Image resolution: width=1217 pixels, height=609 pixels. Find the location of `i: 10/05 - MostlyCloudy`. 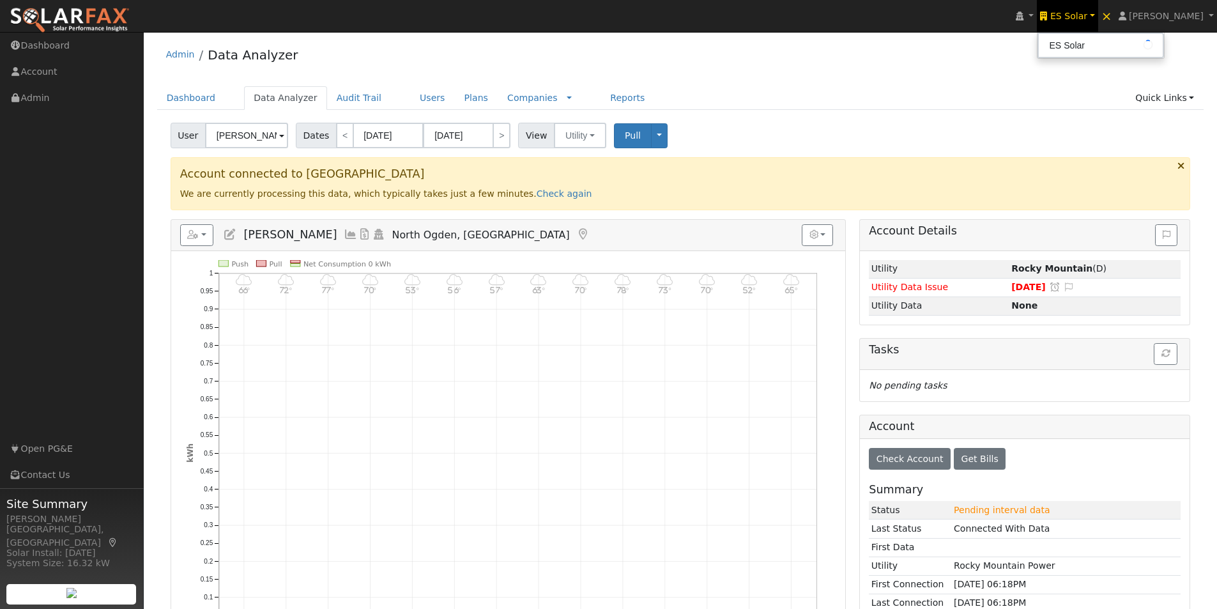

i: 10/05 - MostlyCloudy is located at coordinates (454, 280).